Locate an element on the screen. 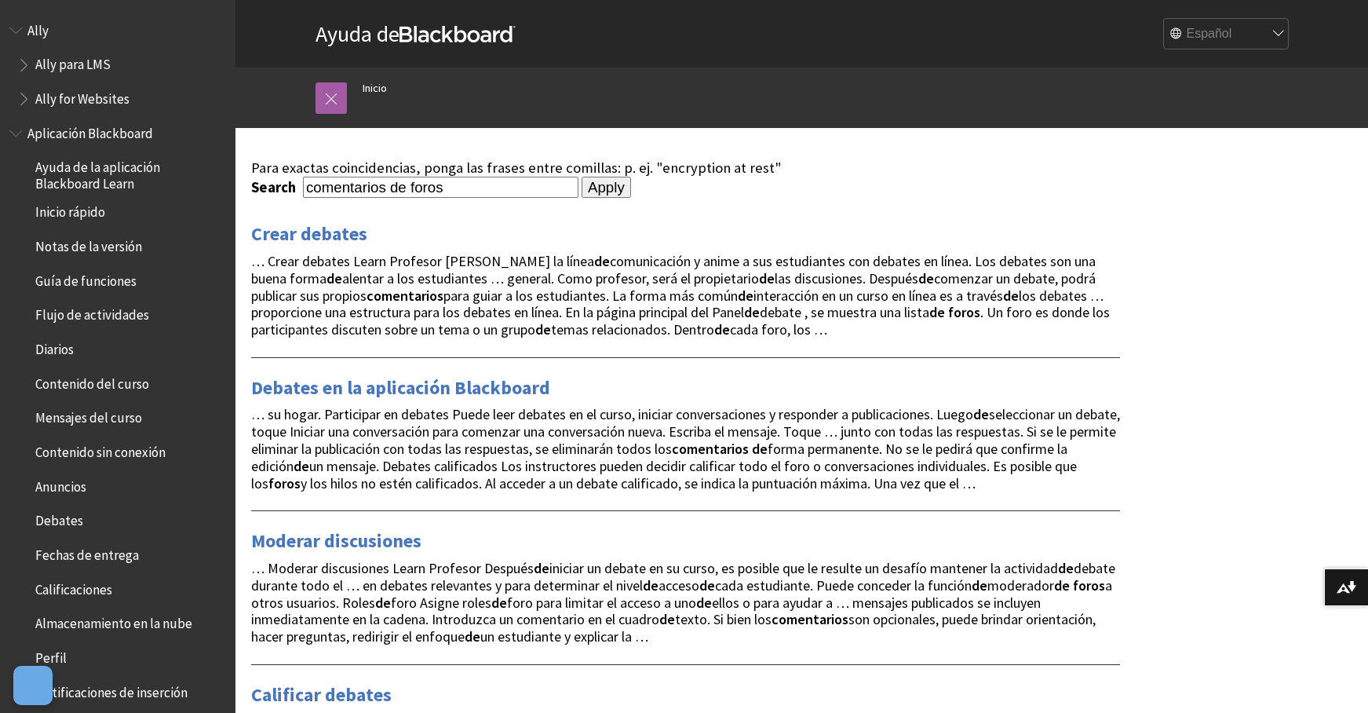  span: Notas de la versión is located at coordinates (89, 243).